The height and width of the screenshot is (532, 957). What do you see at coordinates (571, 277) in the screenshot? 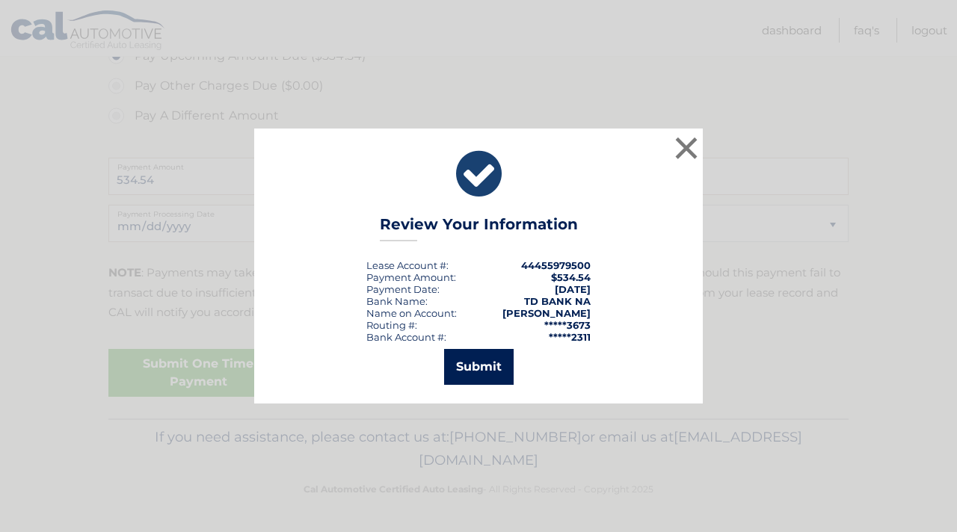
I see `span: $534.54` at bounding box center [571, 277].